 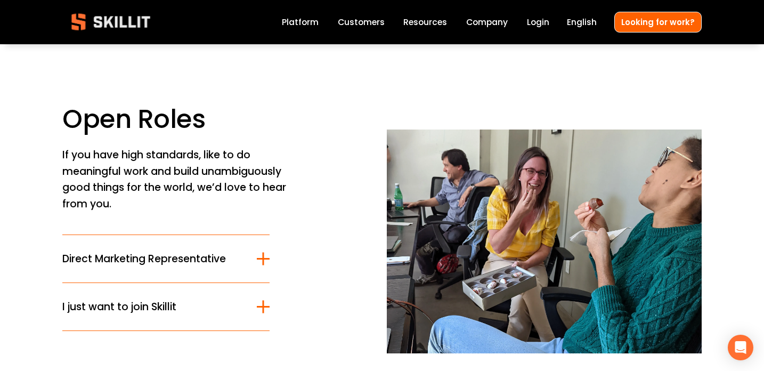 What do you see at coordinates (159, 258) in the screenshot?
I see `span: Direct Marketing Representative` at bounding box center [159, 258].